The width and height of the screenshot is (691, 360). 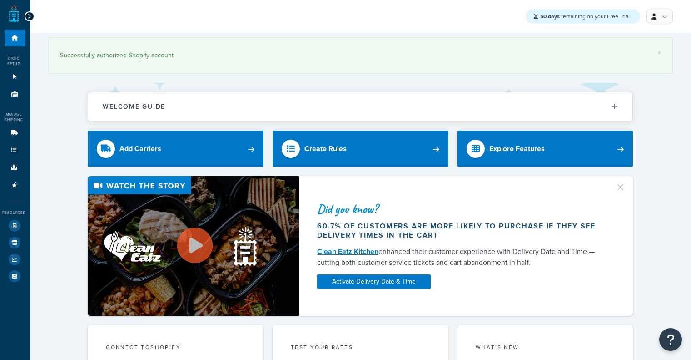 What do you see at coordinates (374, 281) in the screenshot?
I see `a: Activate Delivery Date & Time` at bounding box center [374, 281].